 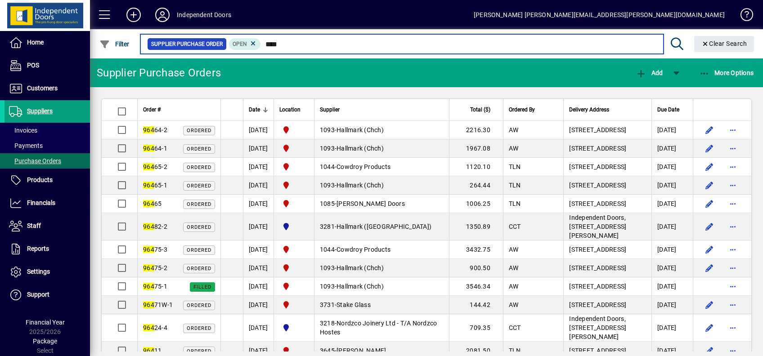 What do you see at coordinates (515, 227) in the screenshot?
I see `span: CCT` at bounding box center [515, 227].